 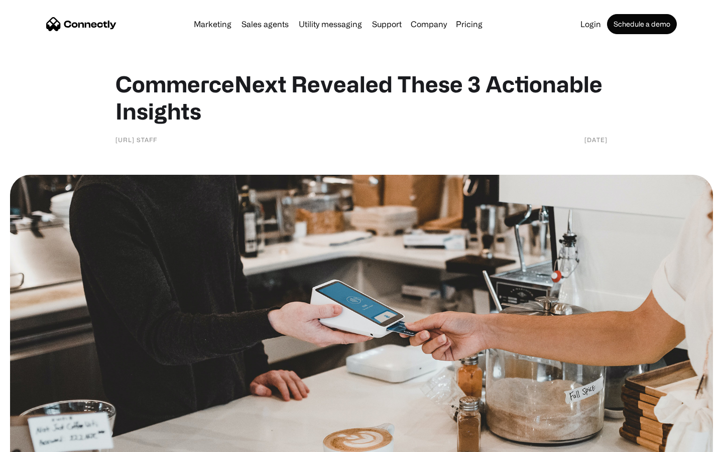 I want to click on a: Login, so click(x=591, y=24).